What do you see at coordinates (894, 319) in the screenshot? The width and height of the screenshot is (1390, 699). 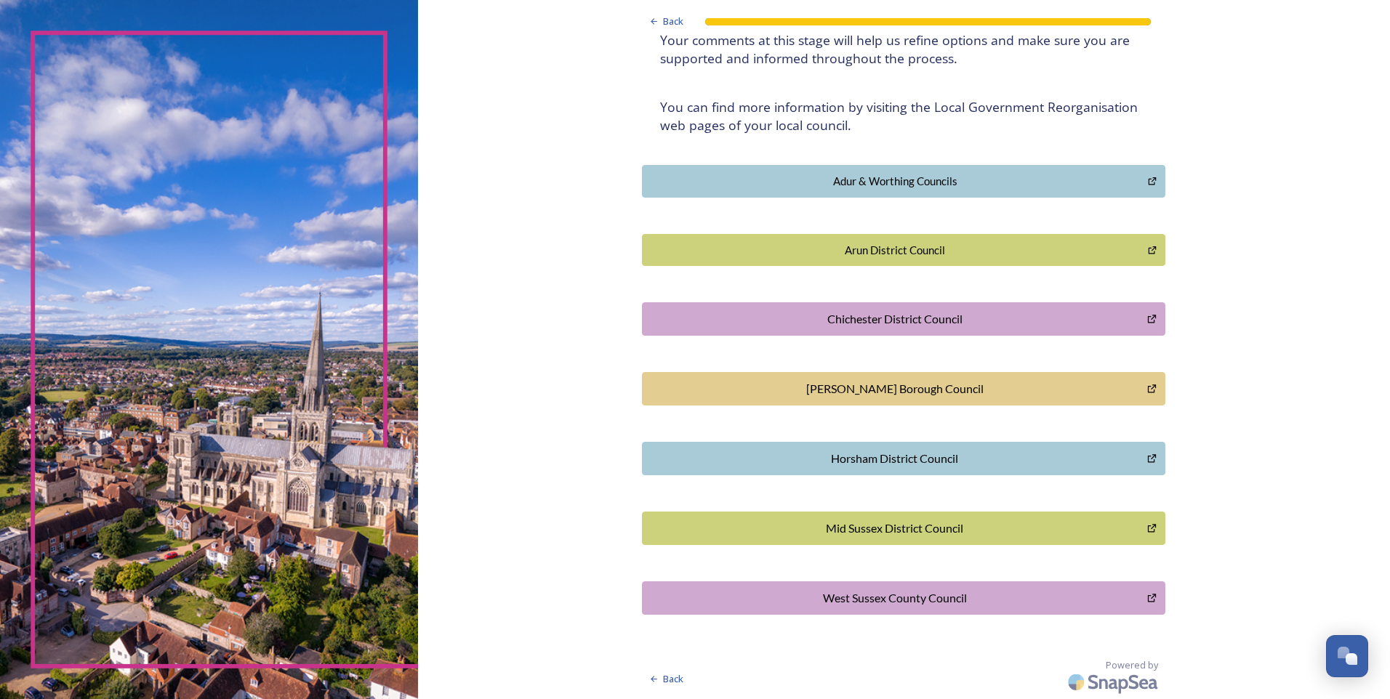 I see `div: Chichester District Council` at bounding box center [894, 319].